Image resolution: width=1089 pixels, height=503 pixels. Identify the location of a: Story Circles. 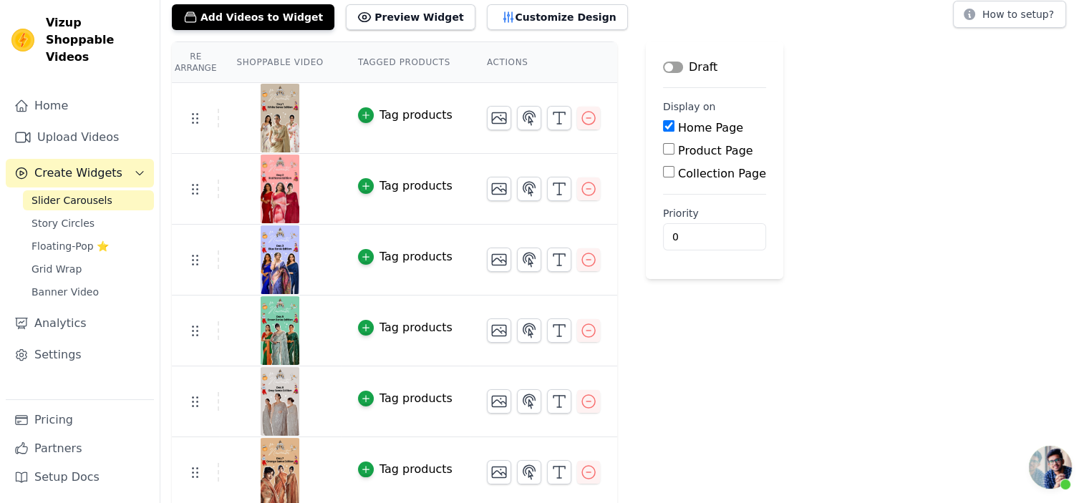
(88, 223).